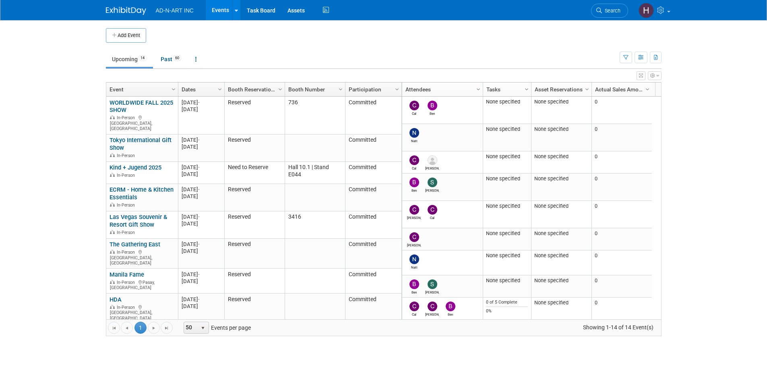 This screenshot has height=370, width=767. What do you see at coordinates (114, 328) in the screenshot?
I see `a: Go to the first page` at bounding box center [114, 328].